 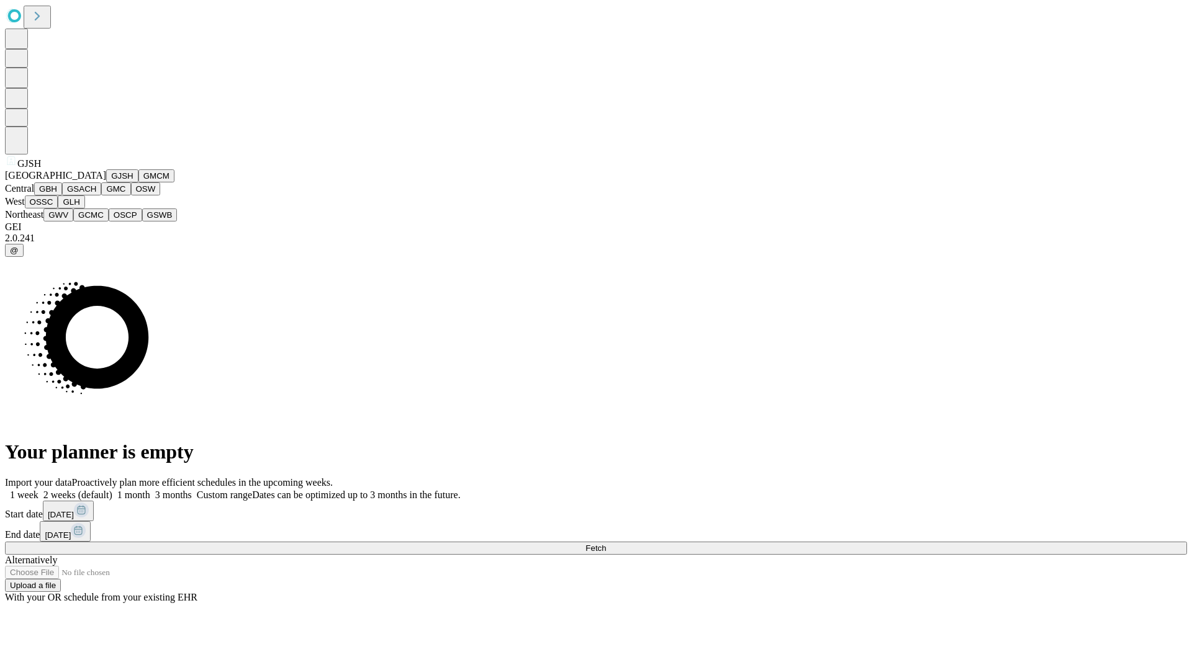 What do you see at coordinates (78, 495) in the screenshot?
I see `span: 2 weeks (default)` at bounding box center [78, 495].